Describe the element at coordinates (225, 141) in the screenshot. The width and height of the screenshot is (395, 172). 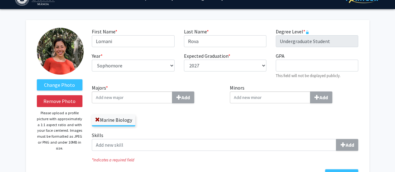
I see `label: Skills` at that location.